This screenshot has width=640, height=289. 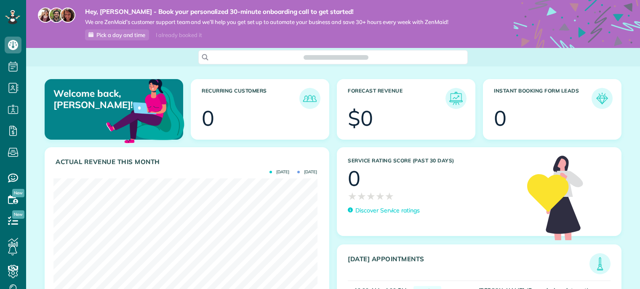 What do you see at coordinates (600, 264) in the screenshot?
I see `img: icon_todays_appointments-901f7ab196bb0bea1936b74009e4eb5ffbc2d2711fa7634e0d609ed5ef32b18b.png` at bounding box center [600, 264].